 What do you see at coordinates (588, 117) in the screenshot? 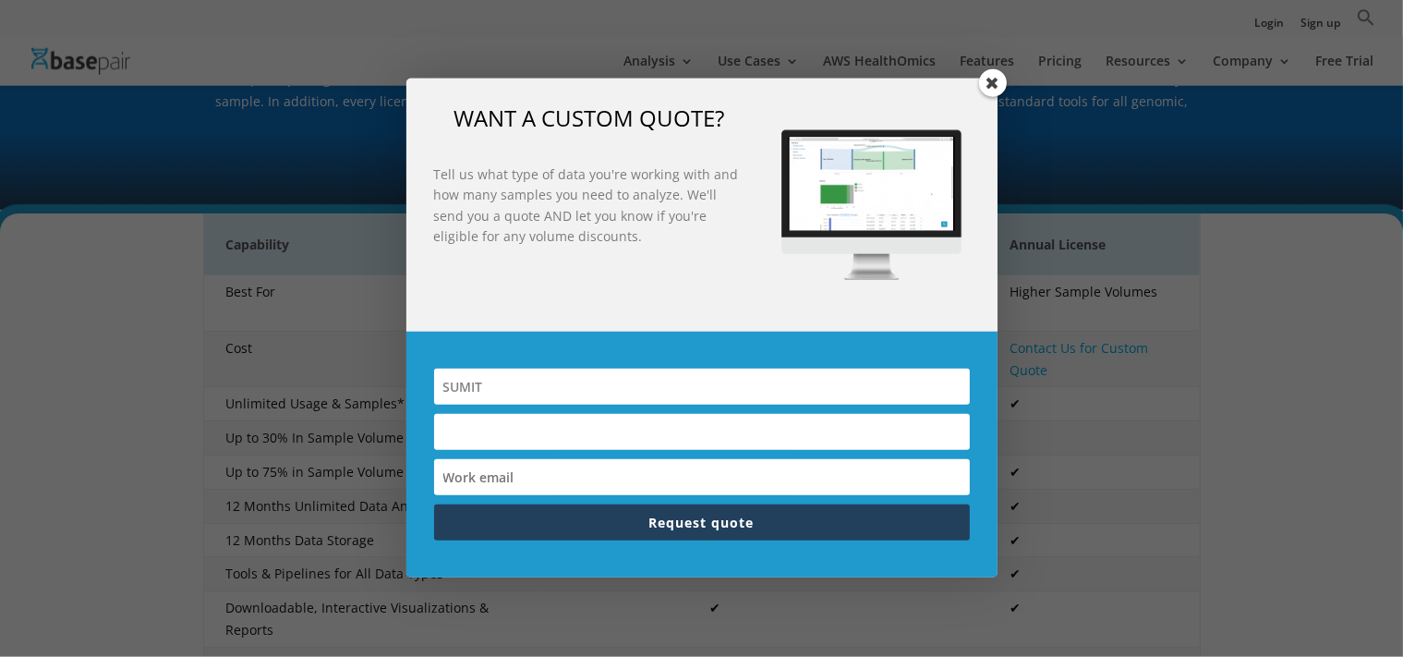
I see `span: WANT A CUSTOM QUOTE?` at bounding box center [588, 117].